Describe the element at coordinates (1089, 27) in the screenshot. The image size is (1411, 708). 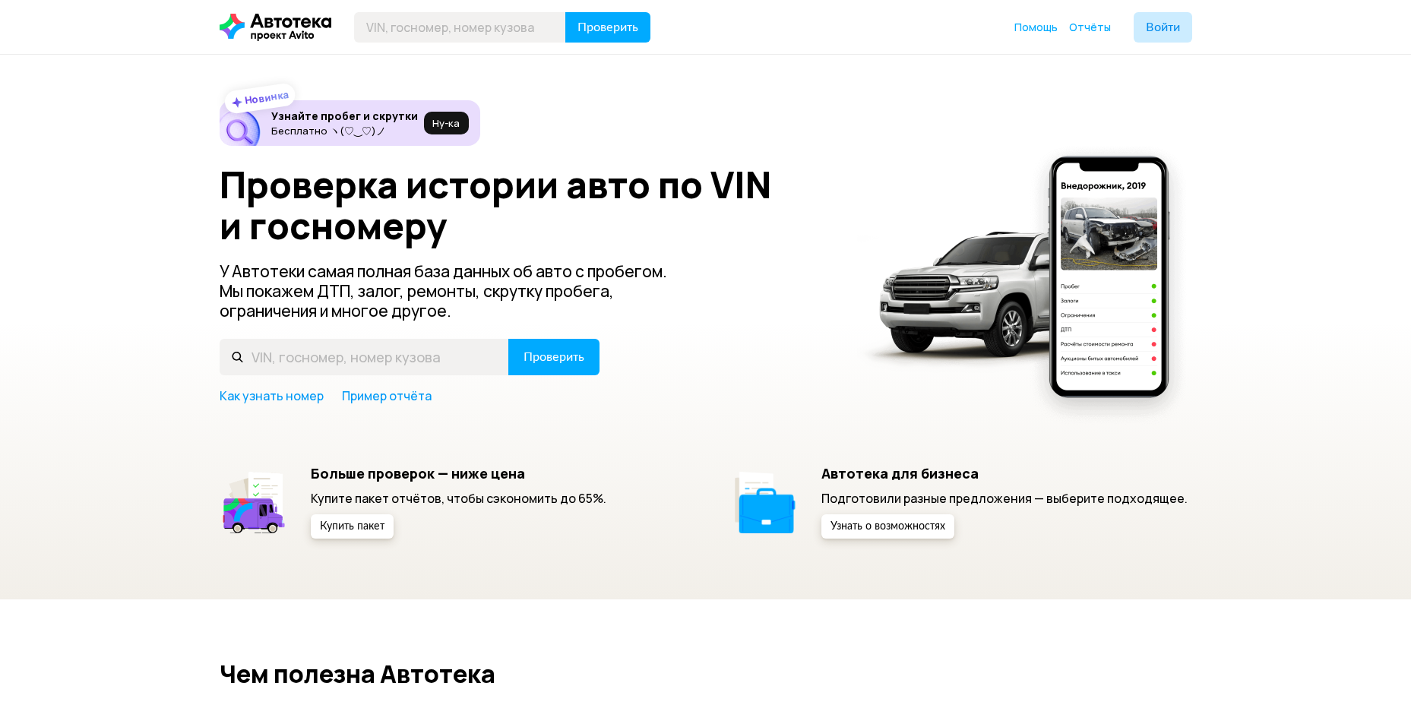
I see `span: Отчёты` at that location.